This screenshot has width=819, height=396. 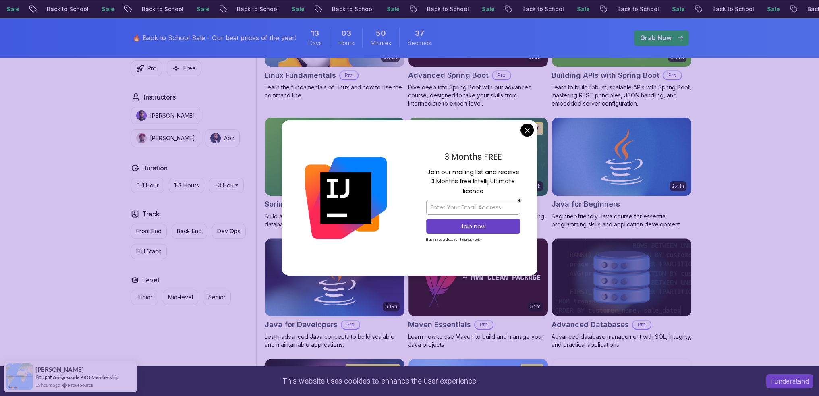 I want to click on p: Senior, so click(x=217, y=297).